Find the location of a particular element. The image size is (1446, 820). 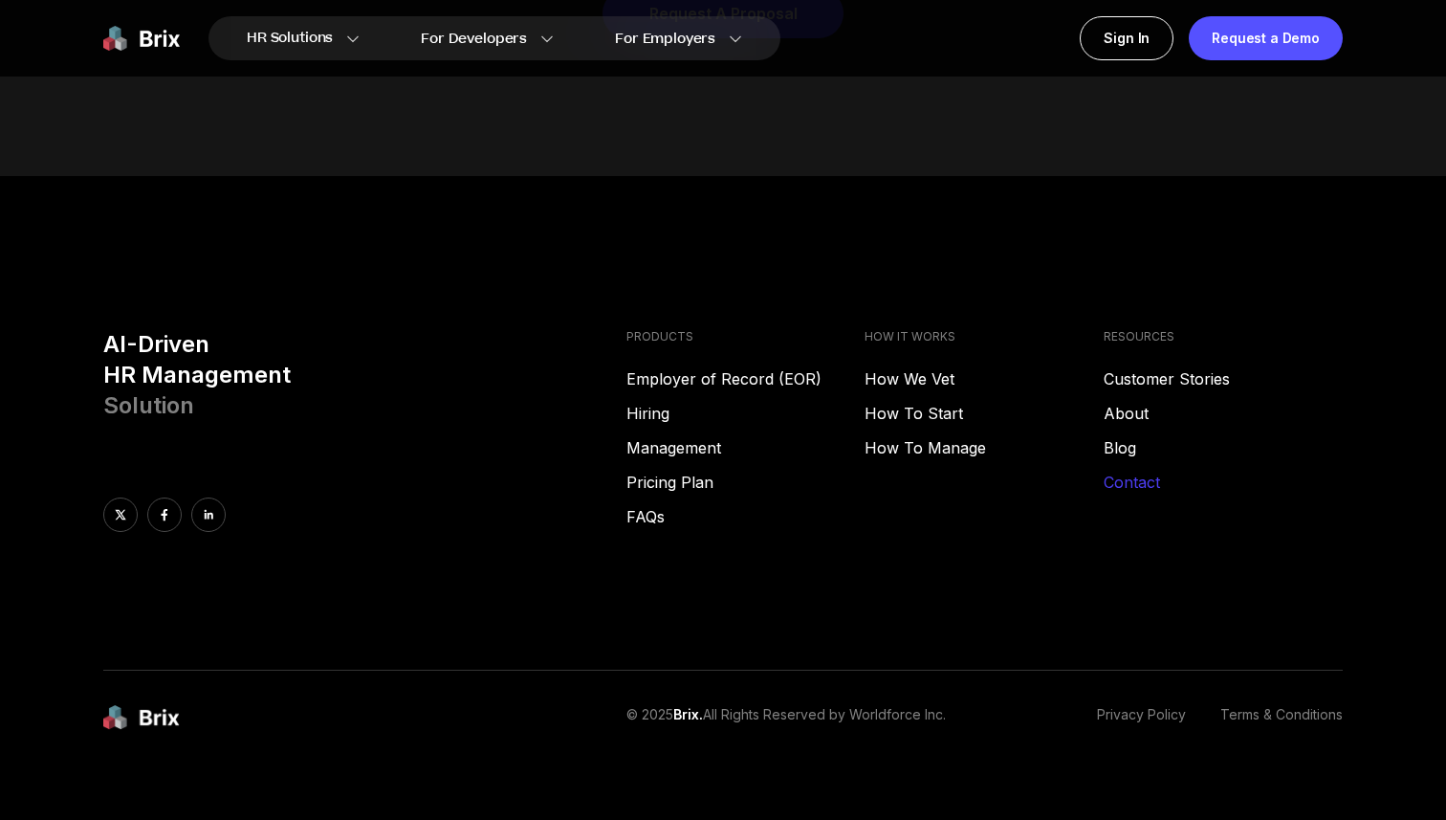

a: FAQs is located at coordinates (746, 516).